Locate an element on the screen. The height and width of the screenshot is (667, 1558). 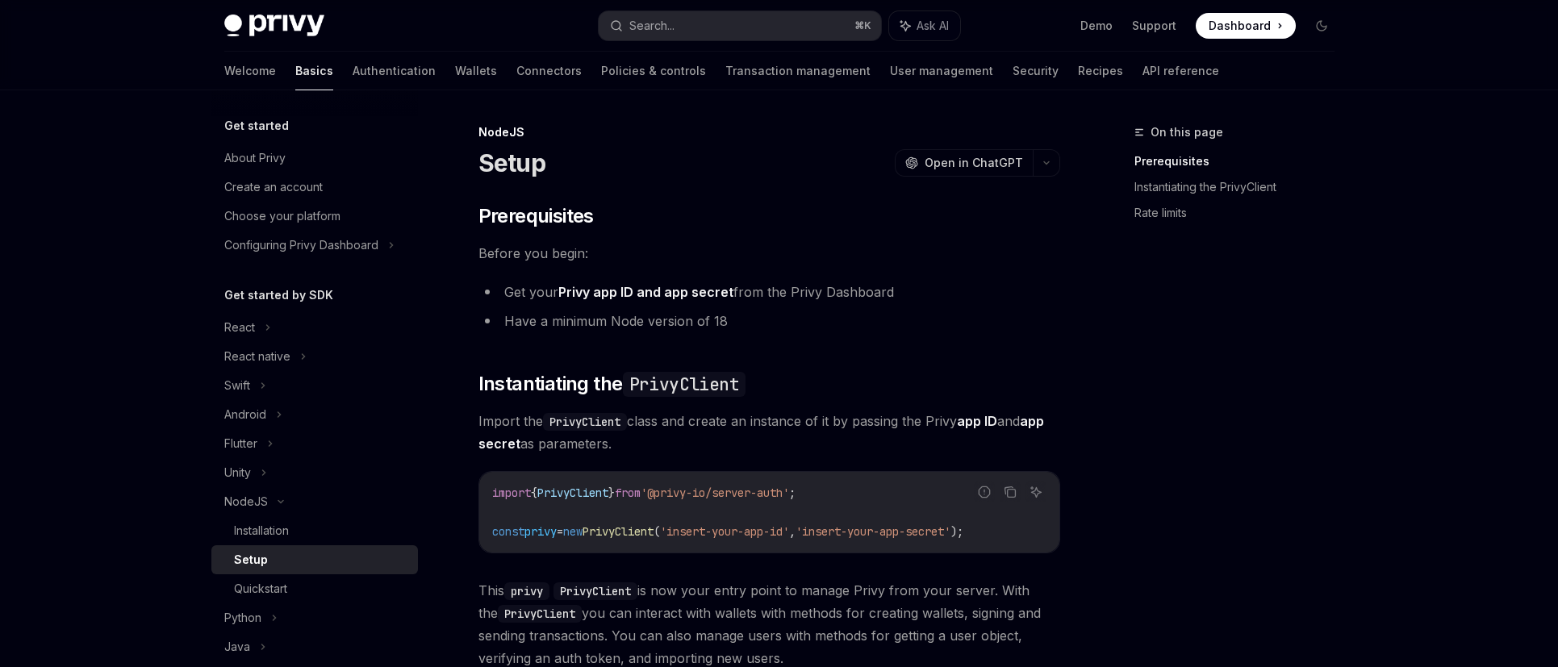
span: Instantiating the is located at coordinates (612, 384).